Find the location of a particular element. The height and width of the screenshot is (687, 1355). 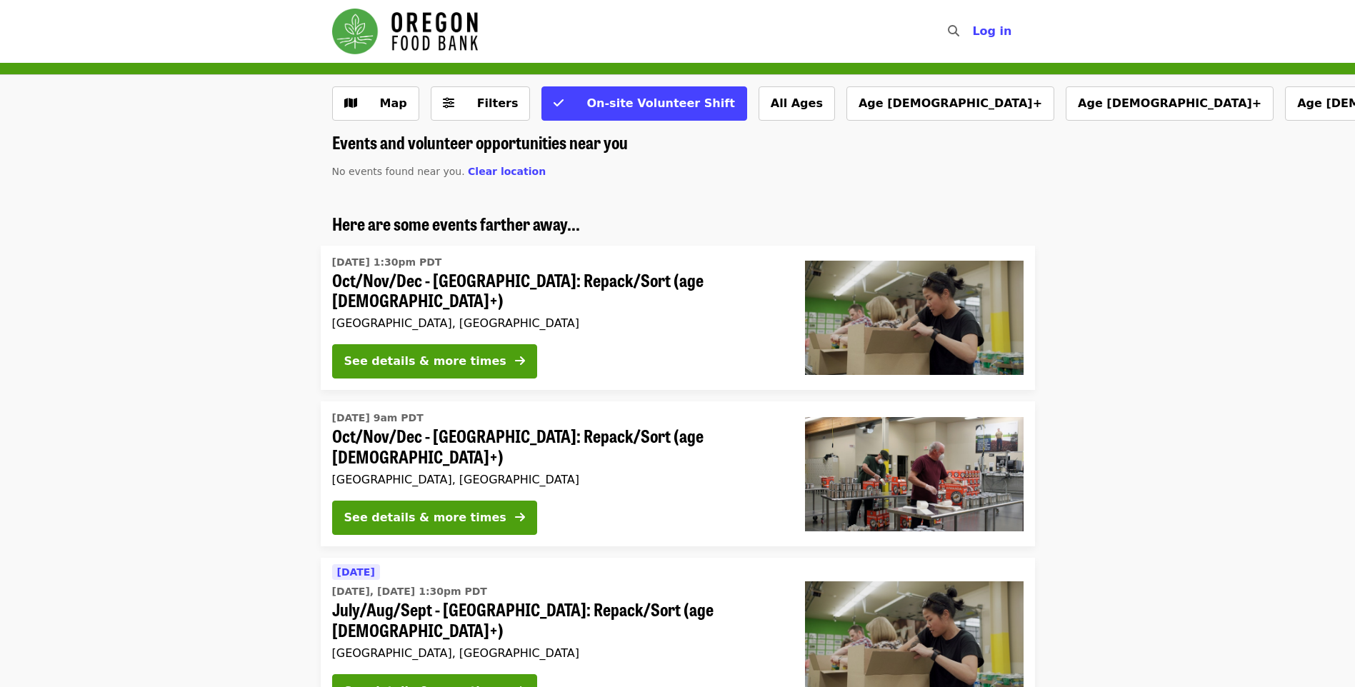

img: Oregon Food Bank - Home is located at coordinates (405, 31).